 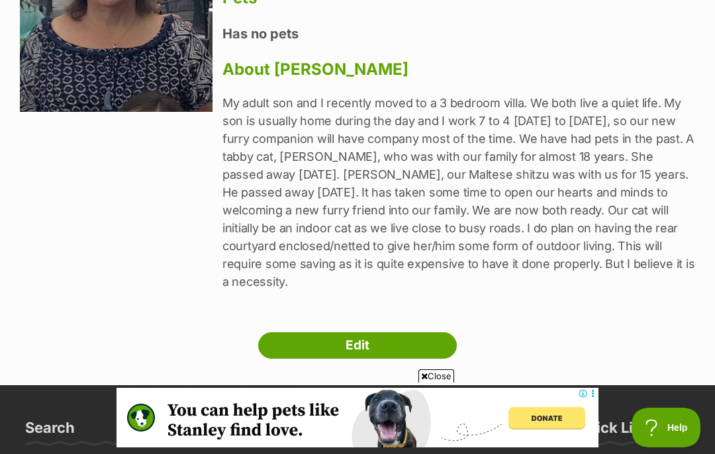 What do you see at coordinates (357, 345) in the screenshot?
I see `a: Edit` at bounding box center [357, 345].